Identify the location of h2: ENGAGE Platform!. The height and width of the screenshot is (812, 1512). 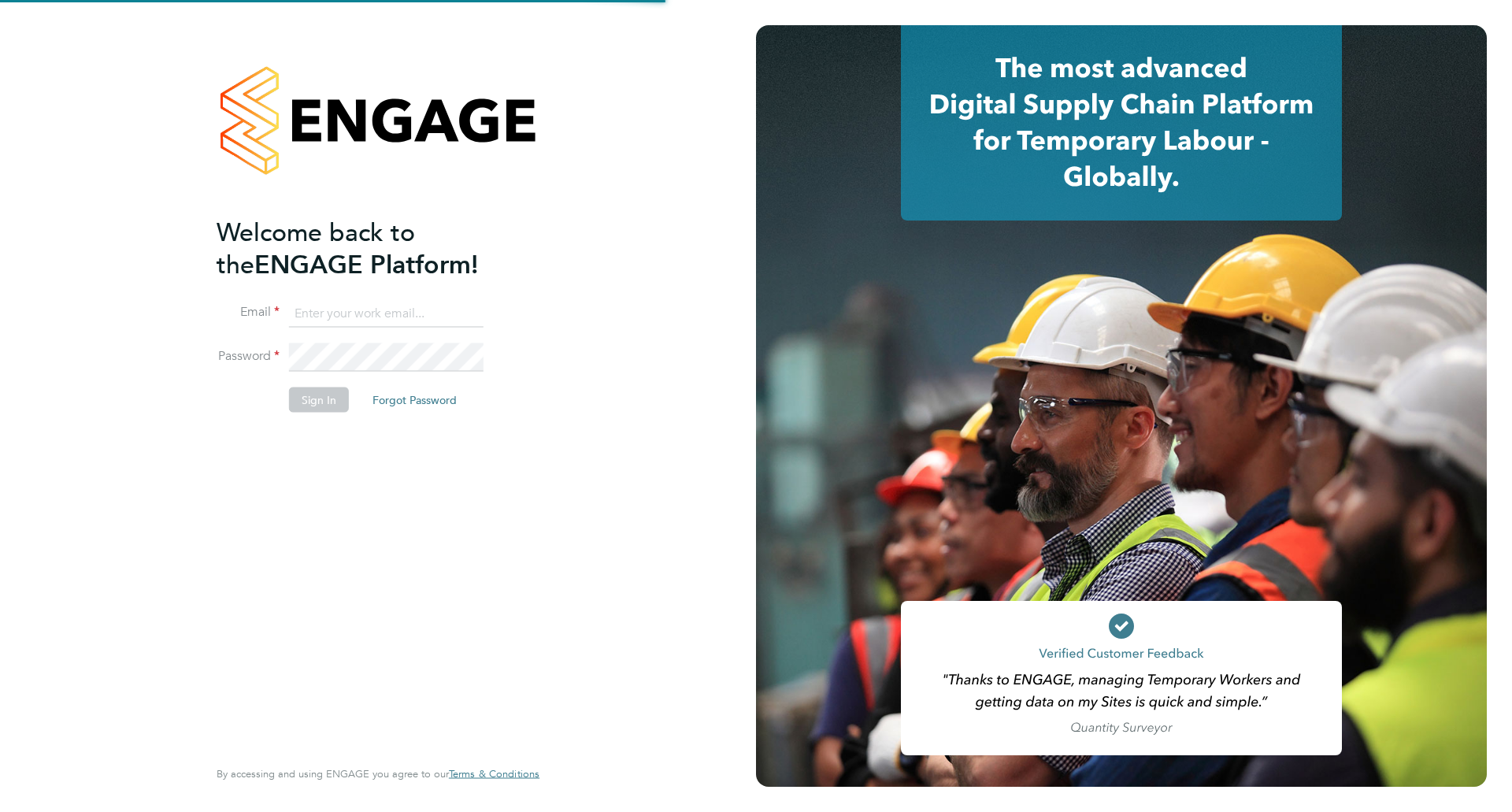
(370, 248).